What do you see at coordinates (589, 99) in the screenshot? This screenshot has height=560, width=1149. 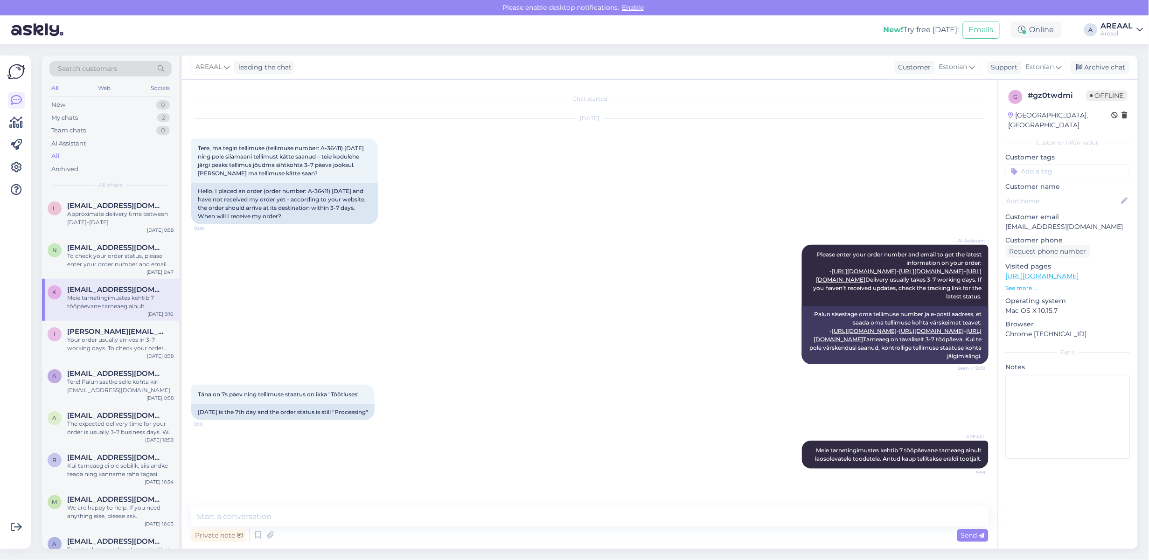 I see `div: Chat started` at bounding box center [589, 99].